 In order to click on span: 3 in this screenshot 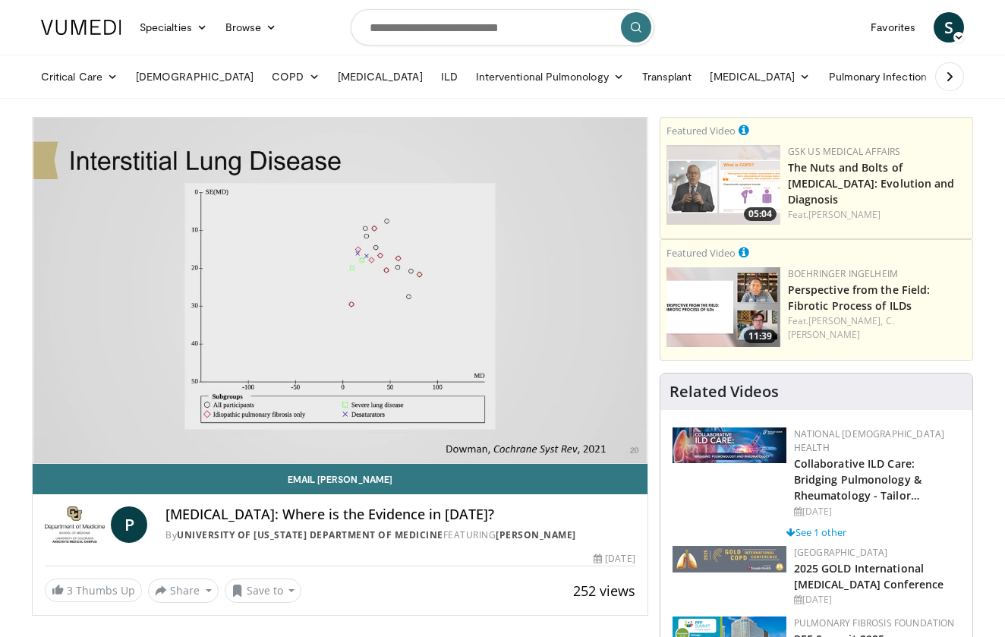, I will do `click(70, 590)`.